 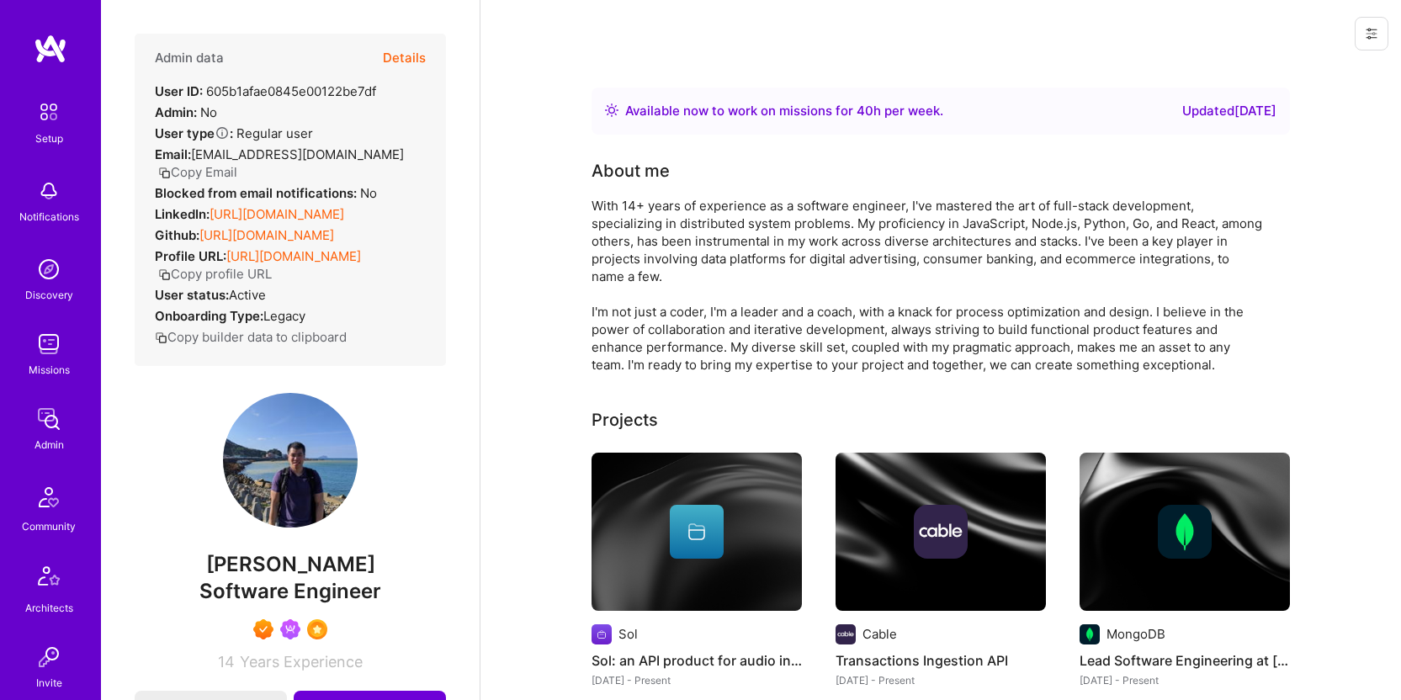 What do you see at coordinates (628, 634) in the screenshot?
I see `div: Sol` at bounding box center [628, 634].